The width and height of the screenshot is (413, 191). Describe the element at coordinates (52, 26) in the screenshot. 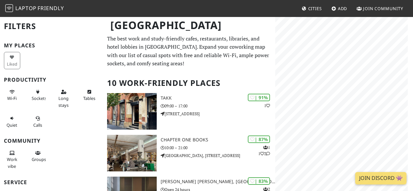

I see `h2: Filters` at that location.